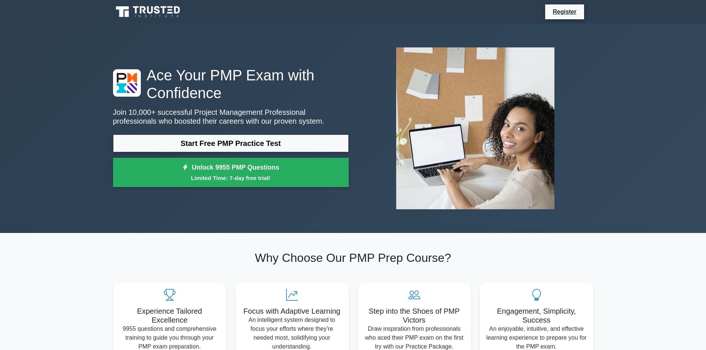 The width and height of the screenshot is (706, 350). I want to click on h5: Focus with Adaptive Learning, so click(292, 311).